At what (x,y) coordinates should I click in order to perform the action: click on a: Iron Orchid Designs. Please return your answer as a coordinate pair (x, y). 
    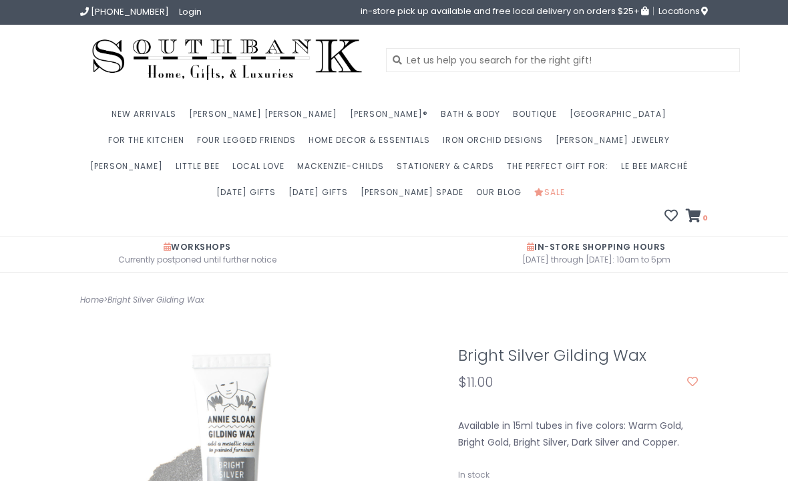
    Looking at the image, I should click on (496, 144).